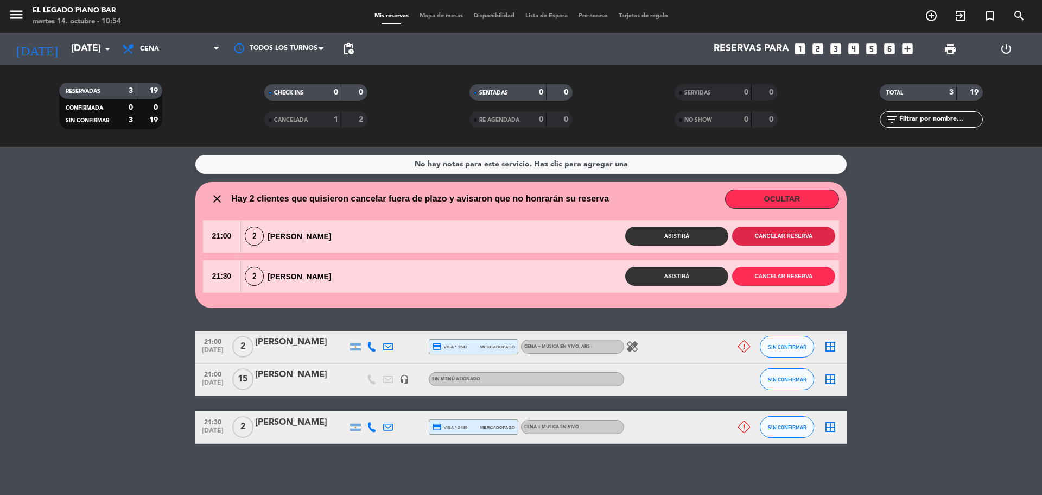 This screenshot has width=1042, height=495. What do you see at coordinates (895, 93) in the screenshot?
I see `span: TOTAL` at bounding box center [895, 93].